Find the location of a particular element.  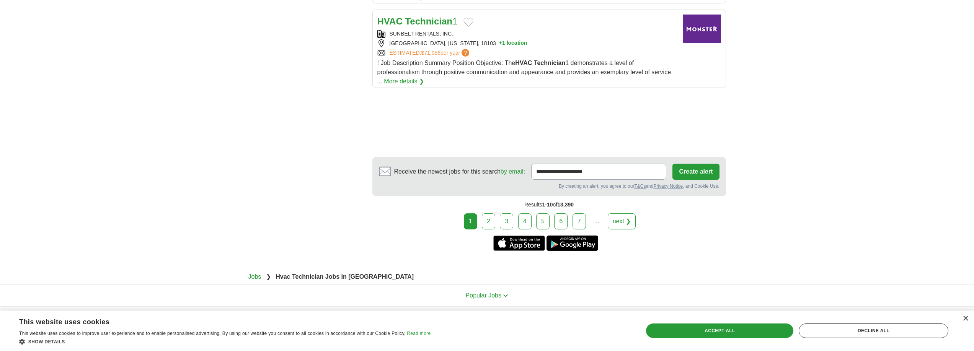

a: 4 is located at coordinates (525, 222).